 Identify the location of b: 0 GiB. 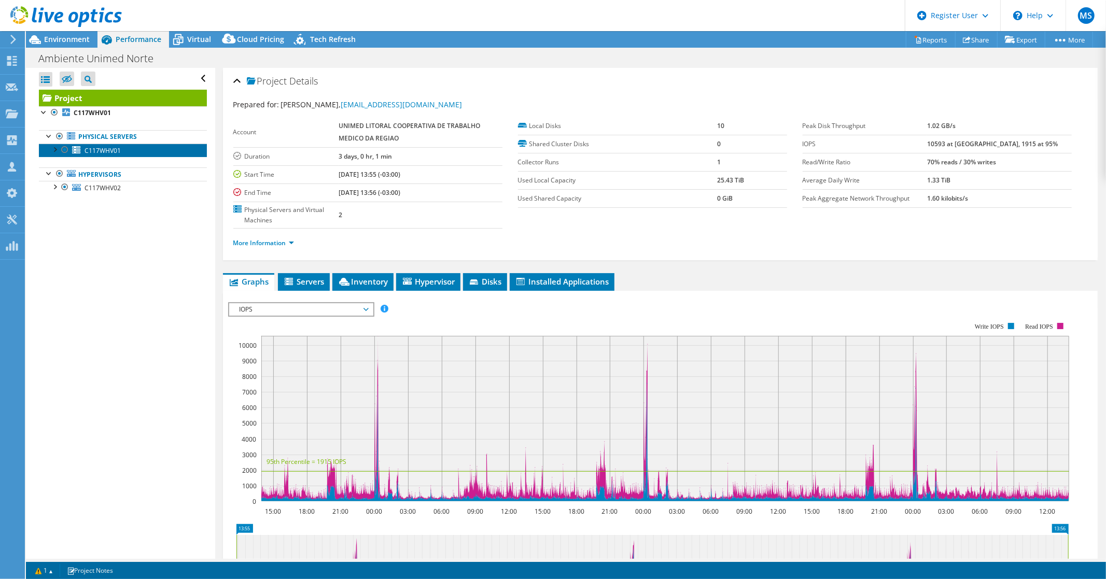
(725, 198).